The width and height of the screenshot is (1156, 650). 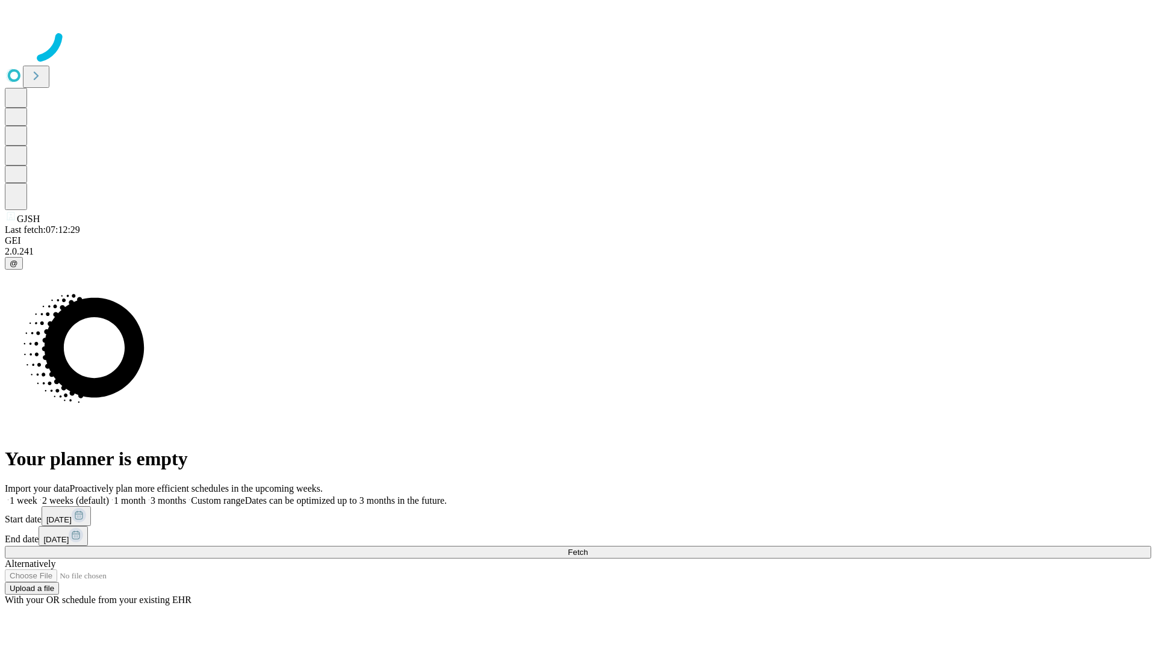 What do you see at coordinates (578, 459) in the screenshot?
I see `h1: Your planner is empty` at bounding box center [578, 459].